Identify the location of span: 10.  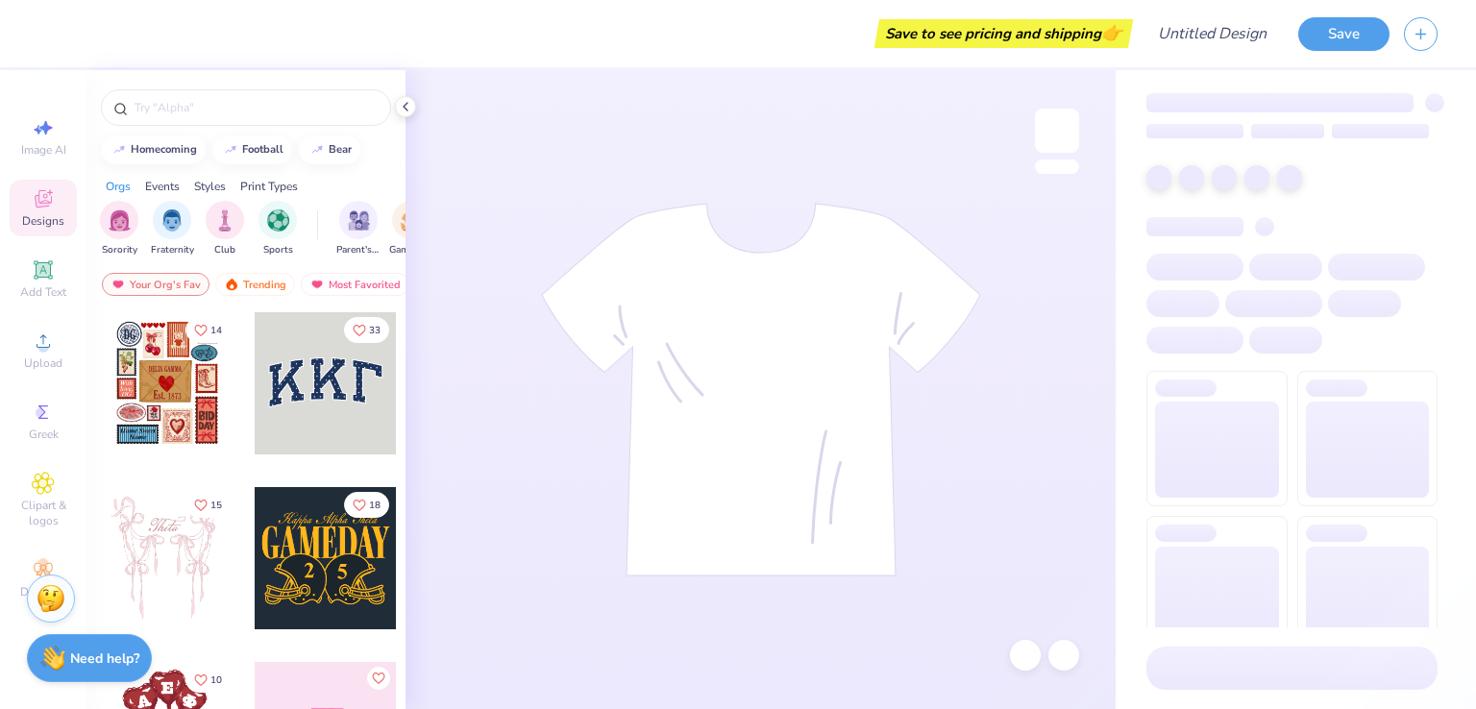
(216, 680).